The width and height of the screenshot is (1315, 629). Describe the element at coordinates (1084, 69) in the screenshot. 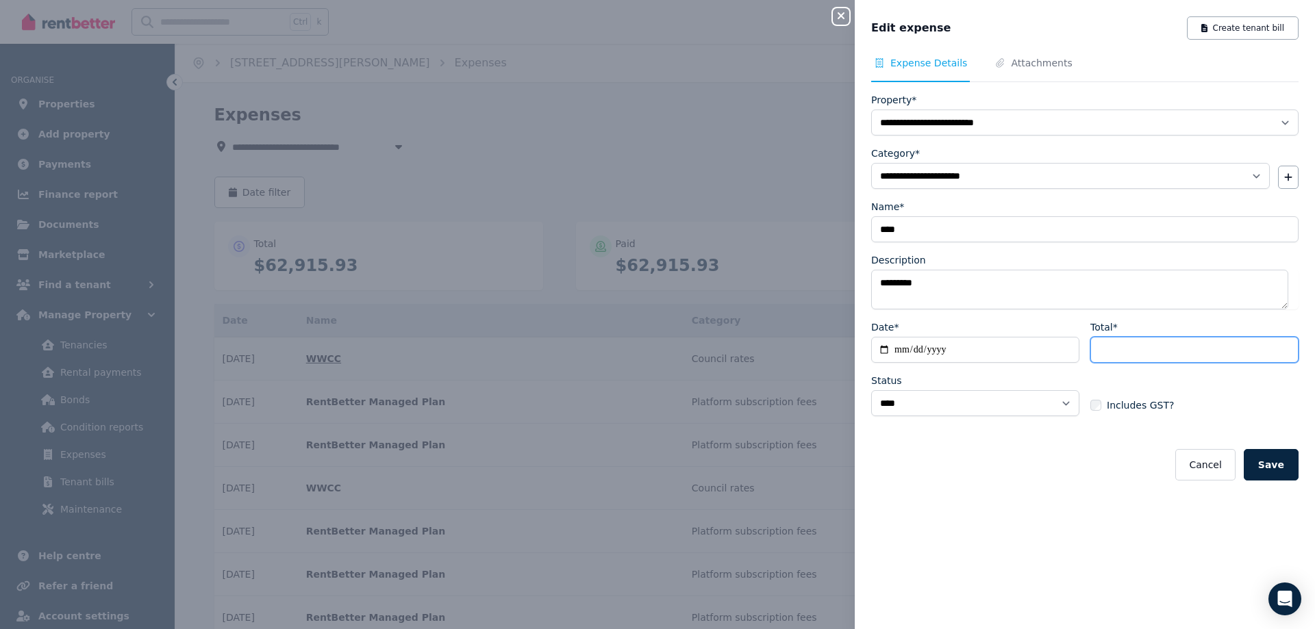

I see `nav: Tabs` at that location.